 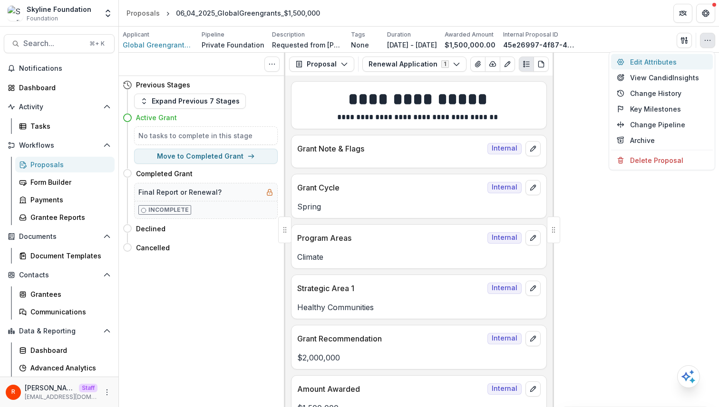 What do you see at coordinates (158, 45) in the screenshot?
I see `a: Global Greengrants Fund Inc` at bounding box center [158, 45].